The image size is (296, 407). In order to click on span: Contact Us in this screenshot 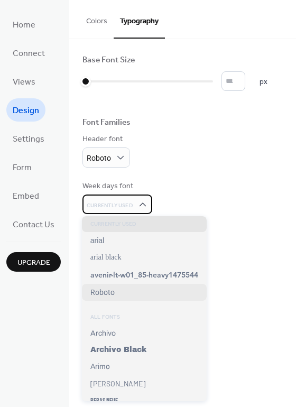, I will do `click(33, 225)`.